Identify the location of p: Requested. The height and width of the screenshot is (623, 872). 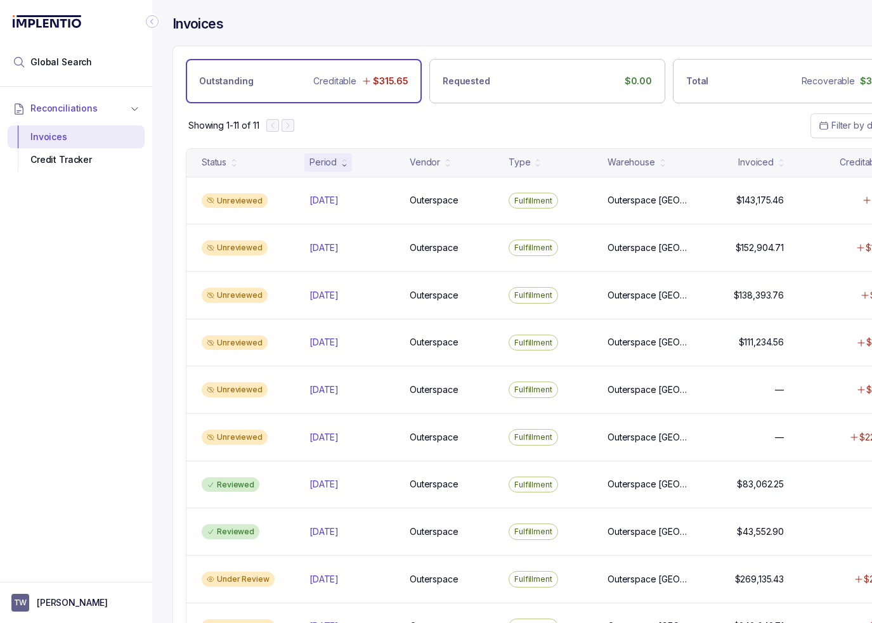
(466, 81).